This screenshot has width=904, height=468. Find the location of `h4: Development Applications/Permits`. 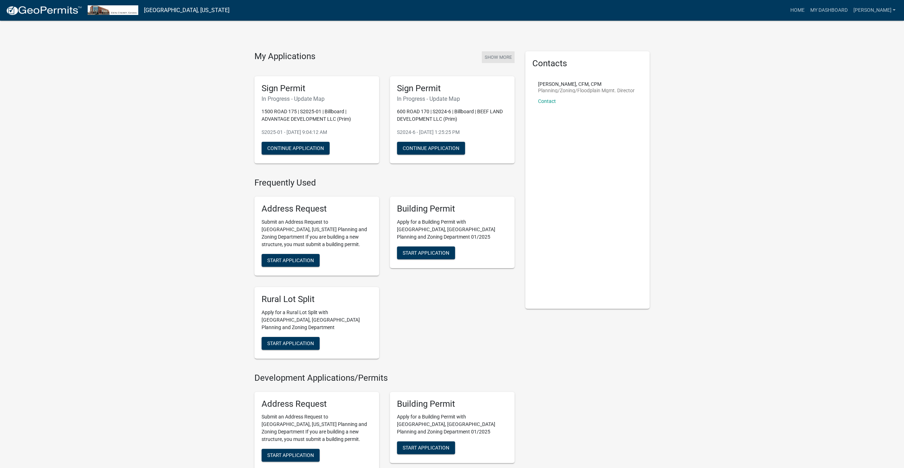

h4: Development Applications/Permits is located at coordinates (384, 378).